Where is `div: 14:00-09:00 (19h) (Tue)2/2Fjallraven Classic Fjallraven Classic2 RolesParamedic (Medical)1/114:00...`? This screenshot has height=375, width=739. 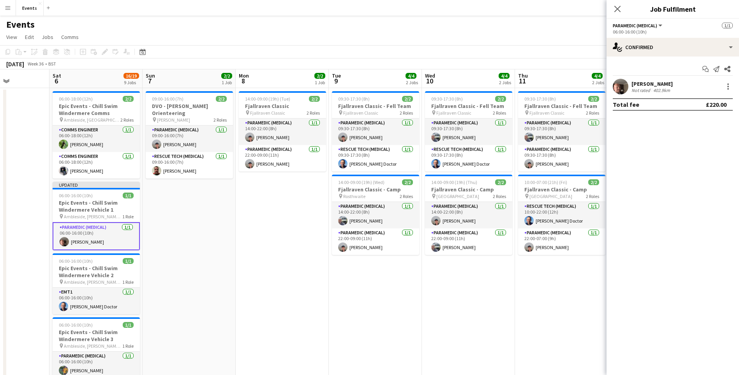
div: 14:00-09:00 (19h) (Tue)2/2Fjallraven Classic Fjallraven Classic2 RolesParamedic (Medical)1/114:00... is located at coordinates (283, 131).